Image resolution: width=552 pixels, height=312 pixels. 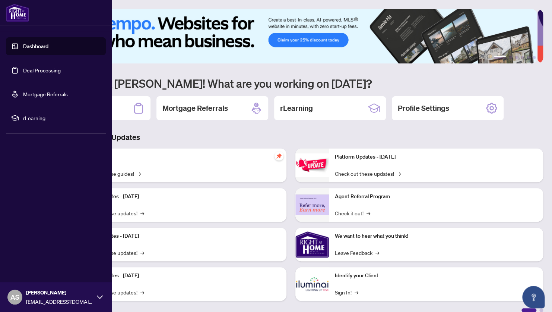 What do you see at coordinates (353, 213) in the screenshot?
I see `a: Check it out!→` at bounding box center [353, 213].